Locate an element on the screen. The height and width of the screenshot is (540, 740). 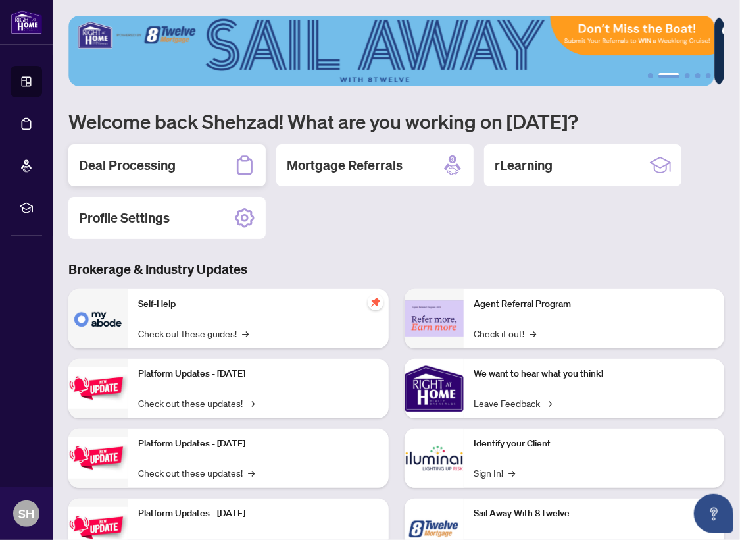
span: pushpin is located at coordinates (376, 302).